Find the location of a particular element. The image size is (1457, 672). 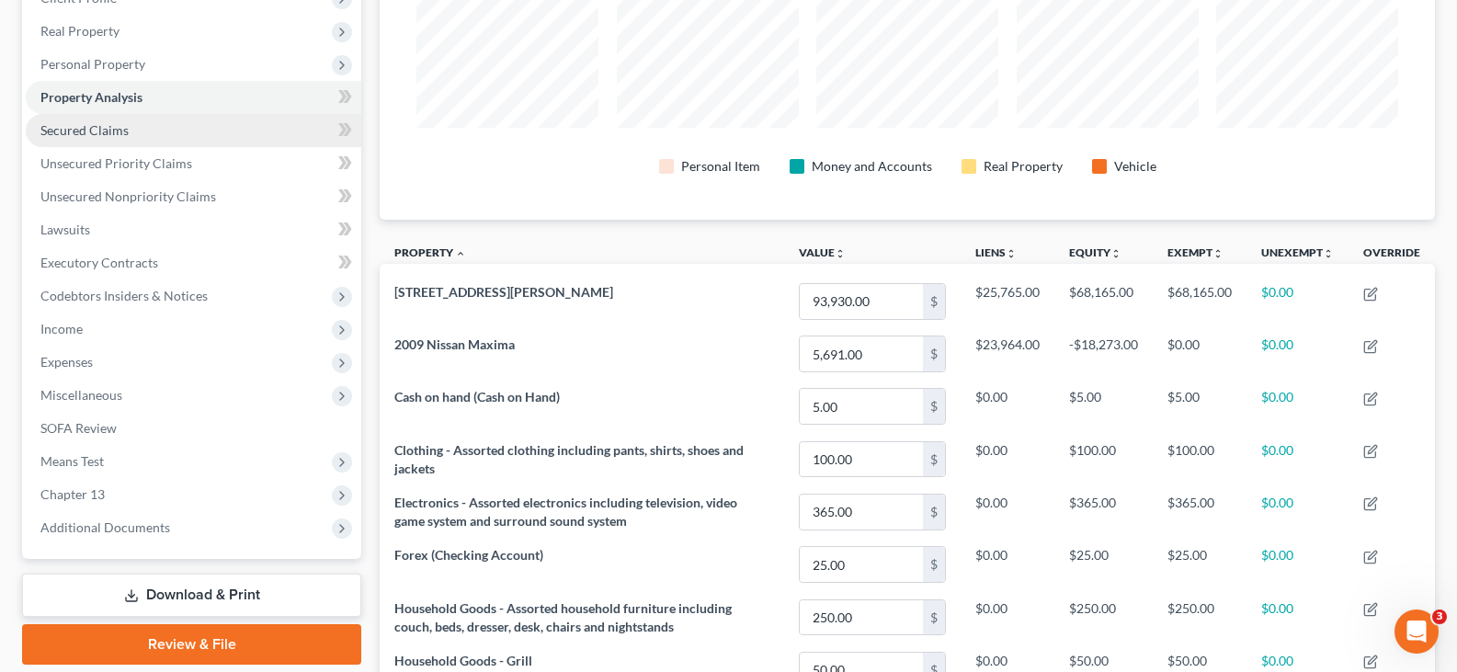

span: Unsecured Nonpriority Claims is located at coordinates (128, 196).